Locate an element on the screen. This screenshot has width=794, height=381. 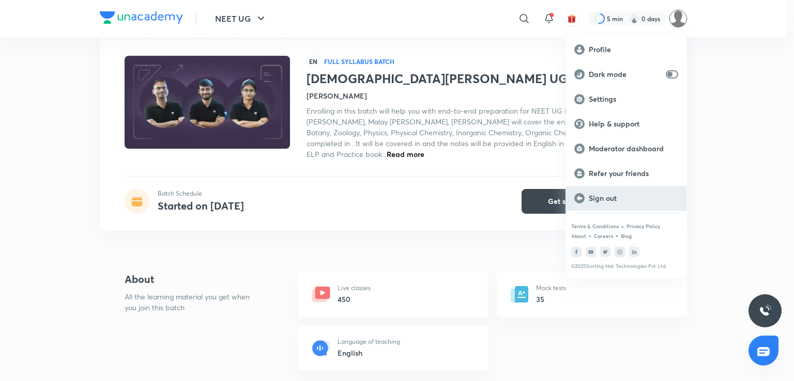
p: Terms & Conditions is located at coordinates (595, 226).